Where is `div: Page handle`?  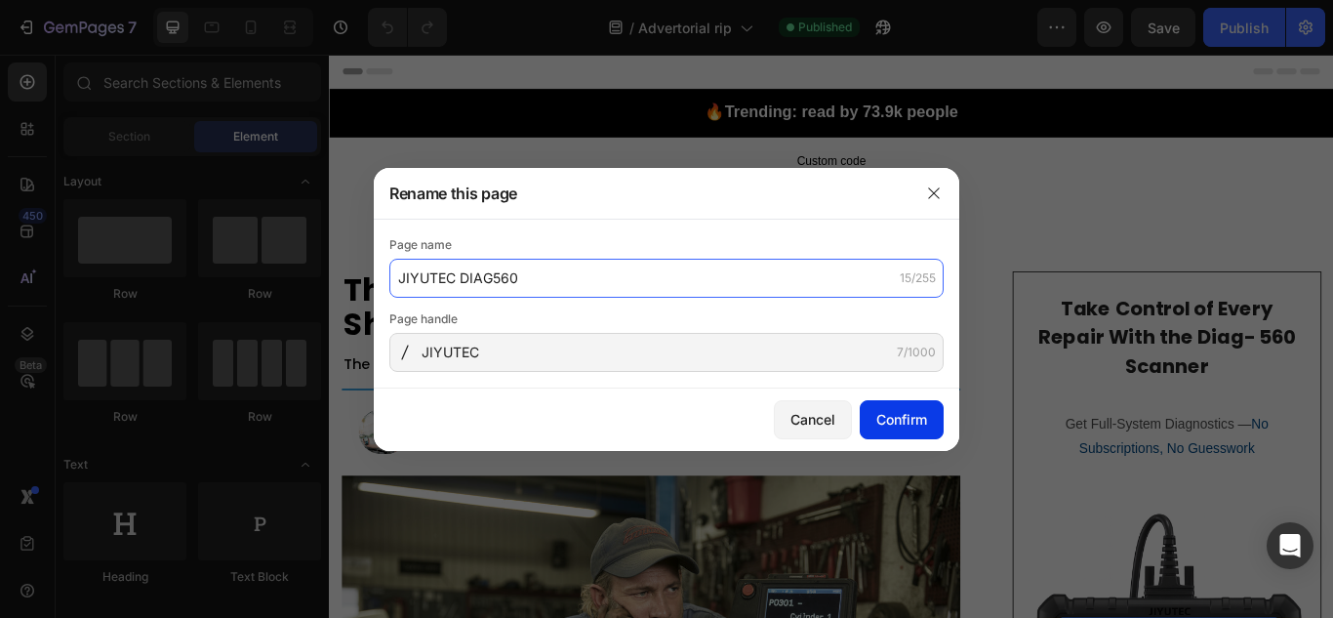
div: Page handle is located at coordinates (666, 319).